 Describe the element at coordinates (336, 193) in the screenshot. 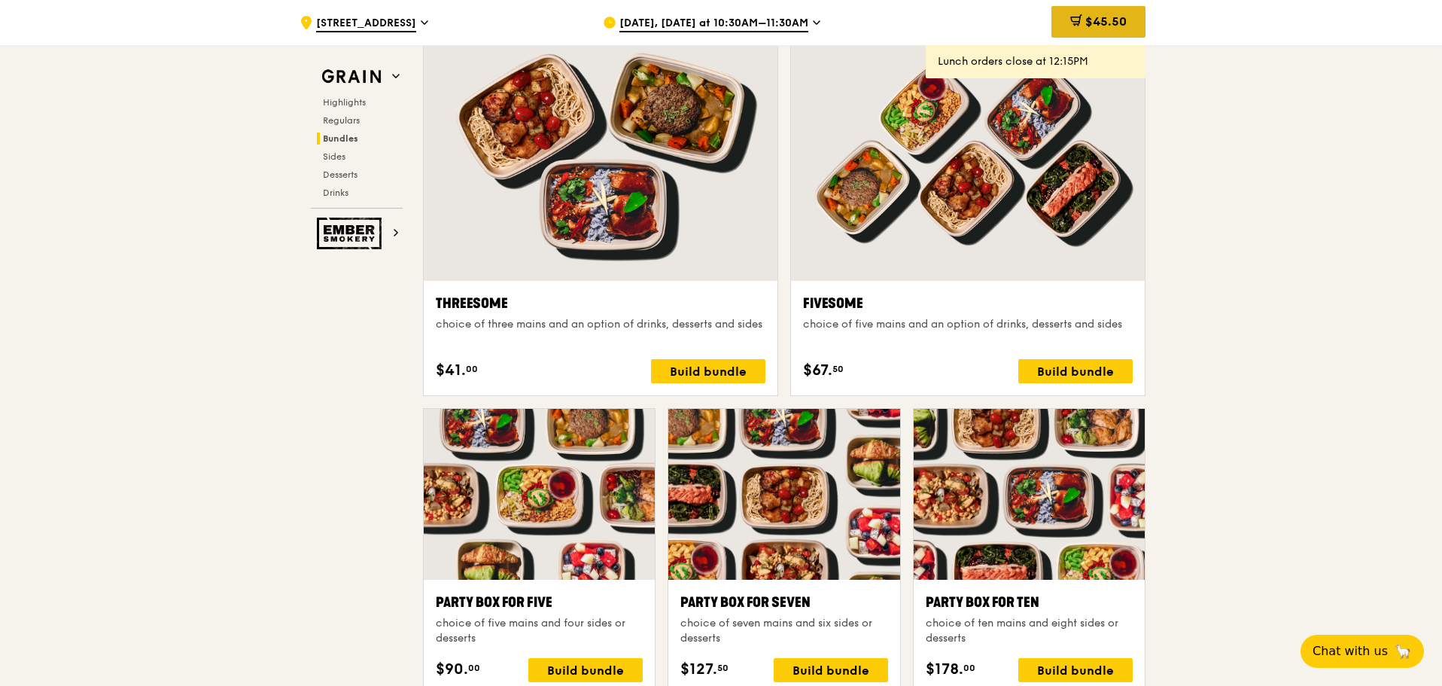

I see `span: Drinks` at that location.